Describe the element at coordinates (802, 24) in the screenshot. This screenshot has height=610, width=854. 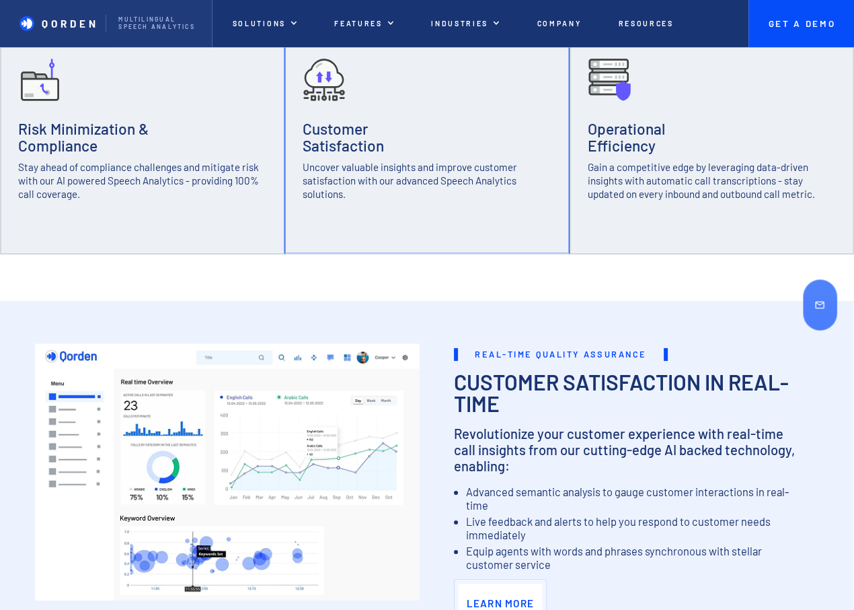
I see `p: Get A Demo` at that location.